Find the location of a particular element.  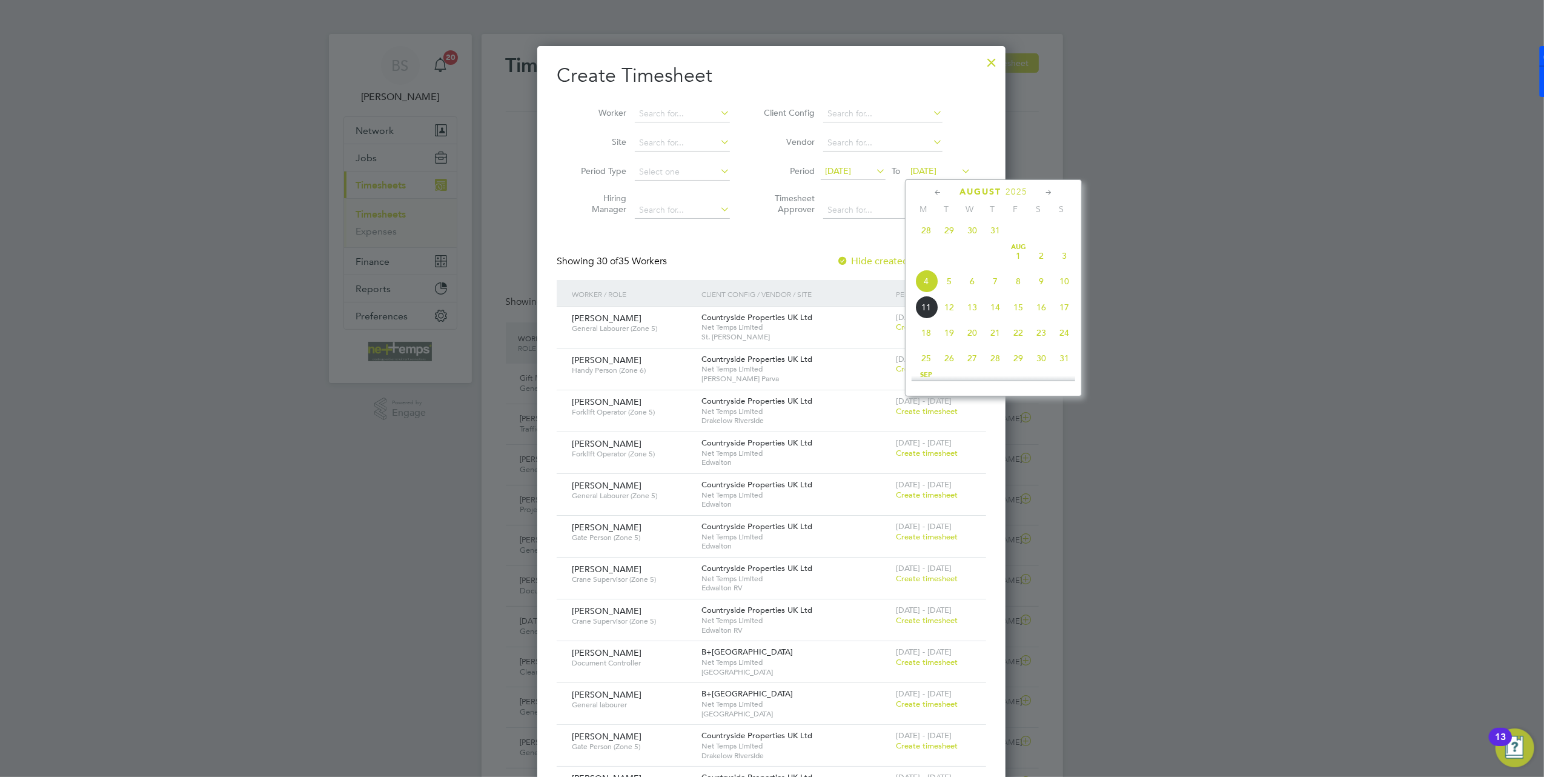

span: Handy Person (Zone 6) is located at coordinates (632, 370).